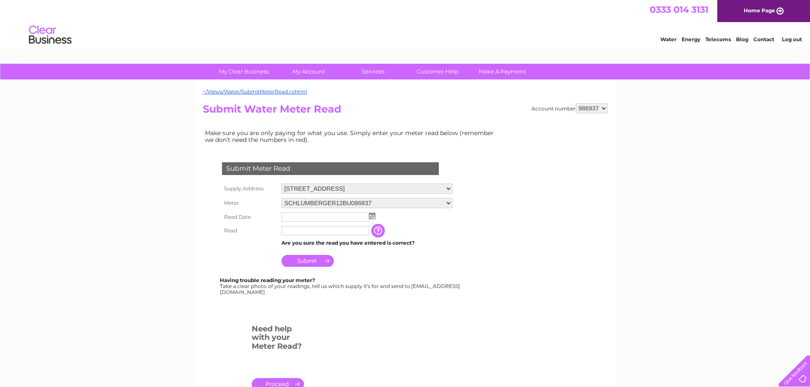  Describe the element at coordinates (330, 169) in the screenshot. I see `div: Submit Meter Read` at that location.